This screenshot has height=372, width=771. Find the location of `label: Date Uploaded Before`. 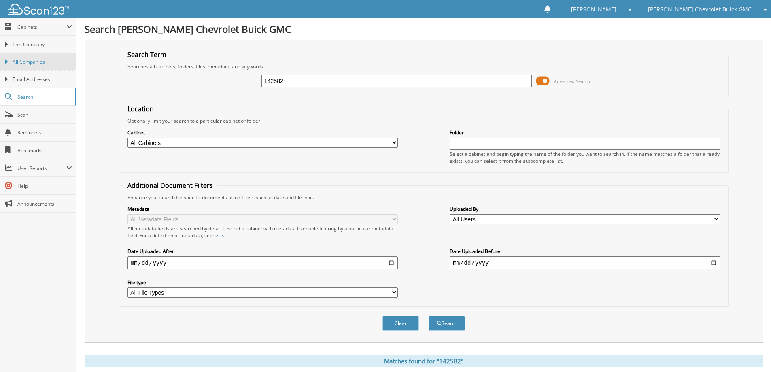

label: Date Uploaded Before is located at coordinates (585, 251).